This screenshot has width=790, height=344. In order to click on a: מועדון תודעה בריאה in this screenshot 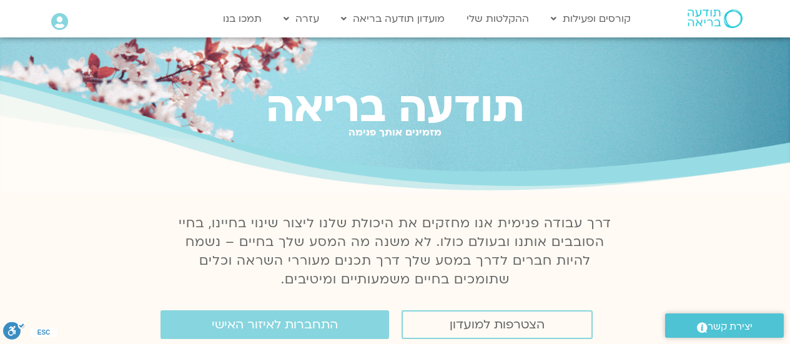, I will do `click(393, 19)`.